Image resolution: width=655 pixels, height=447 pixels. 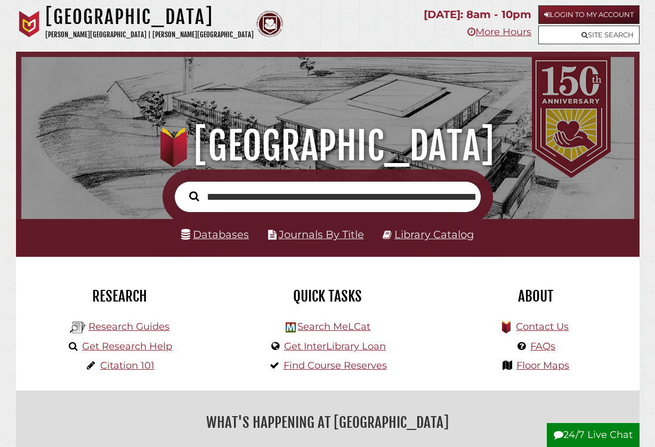 I want to click on a: Get InterLibrary Loan, so click(x=335, y=346).